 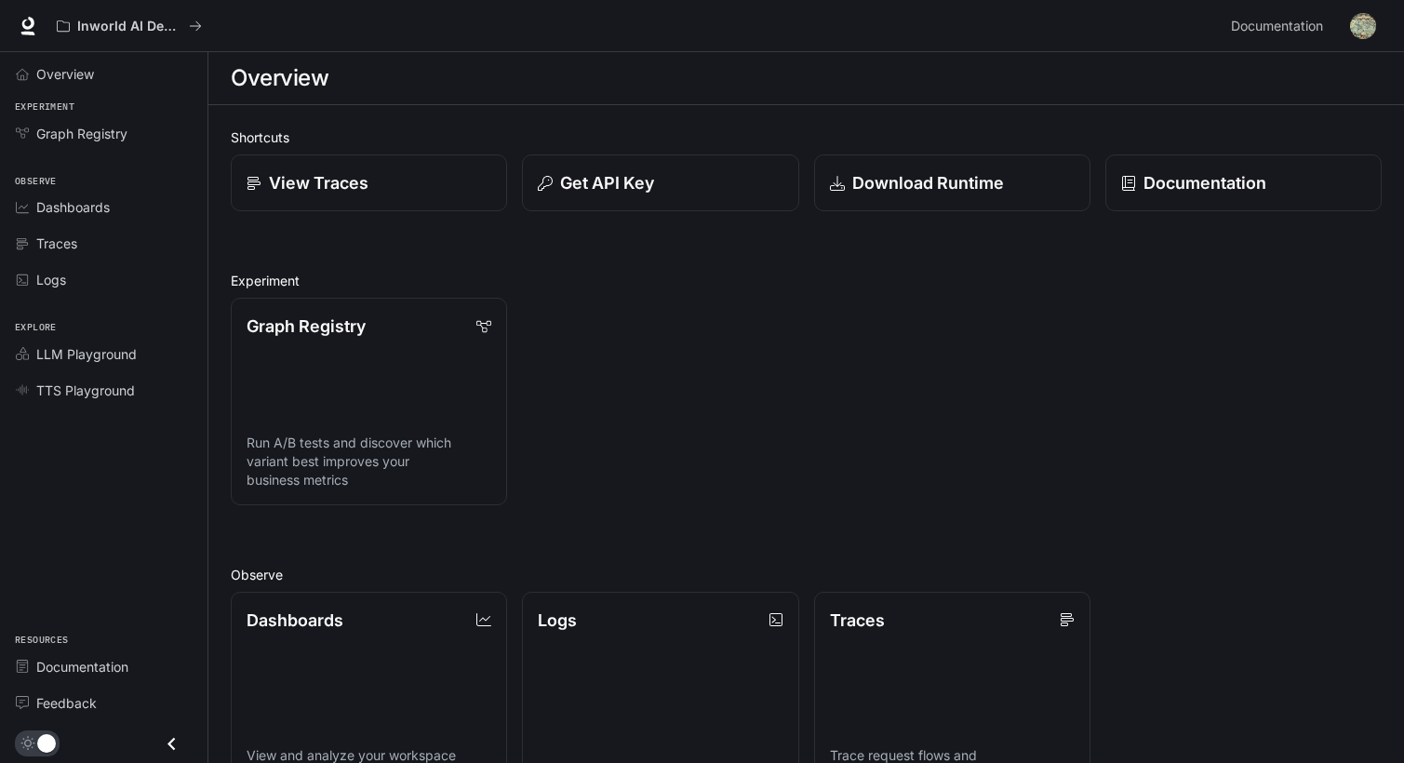 I want to click on p: Traces, so click(x=857, y=620).